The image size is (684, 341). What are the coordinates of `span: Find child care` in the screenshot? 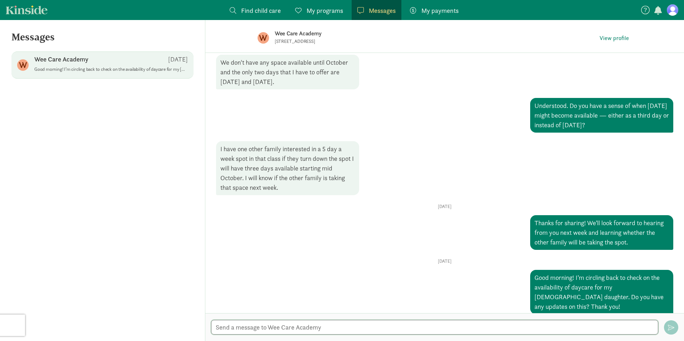 It's located at (261, 10).